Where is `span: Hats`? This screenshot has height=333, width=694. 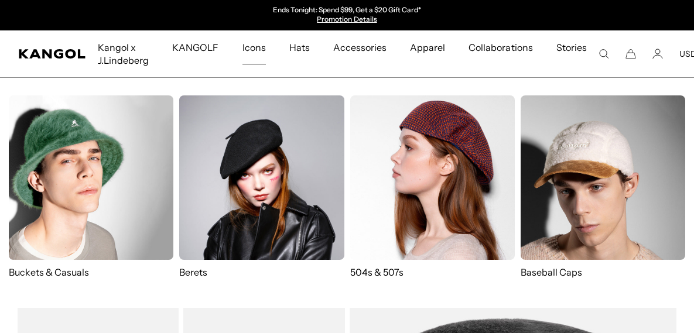 span: Hats is located at coordinates (299, 47).